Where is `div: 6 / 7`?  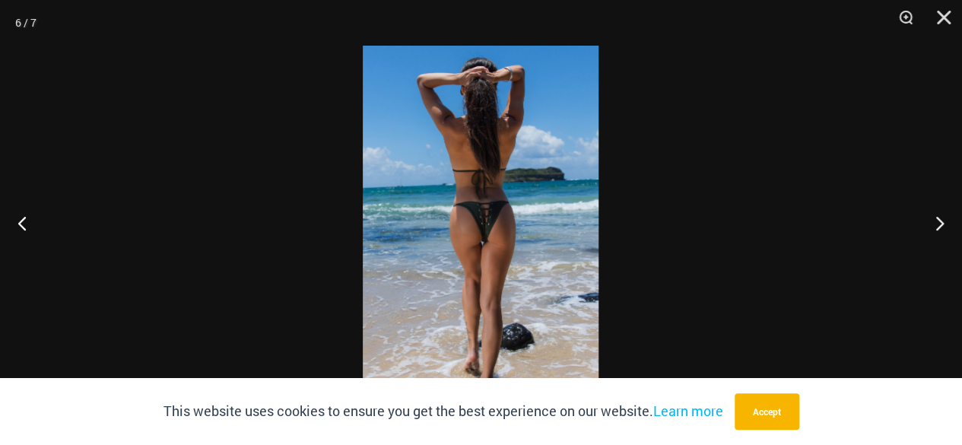
div: 6 / 7 is located at coordinates (26, 23).